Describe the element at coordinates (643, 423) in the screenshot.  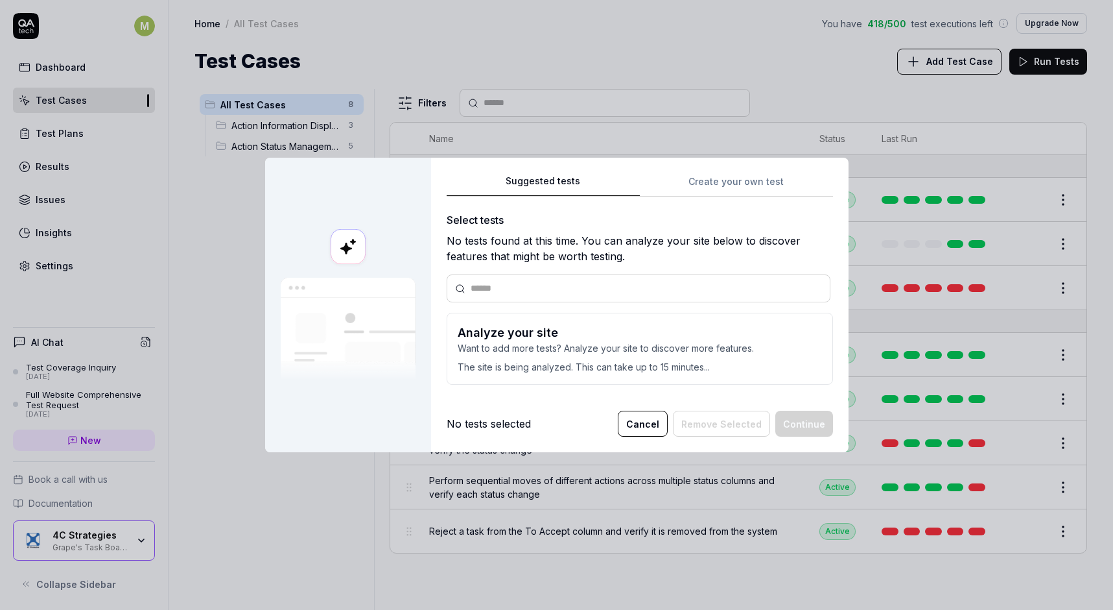
I see `button: Cancel` at that location.